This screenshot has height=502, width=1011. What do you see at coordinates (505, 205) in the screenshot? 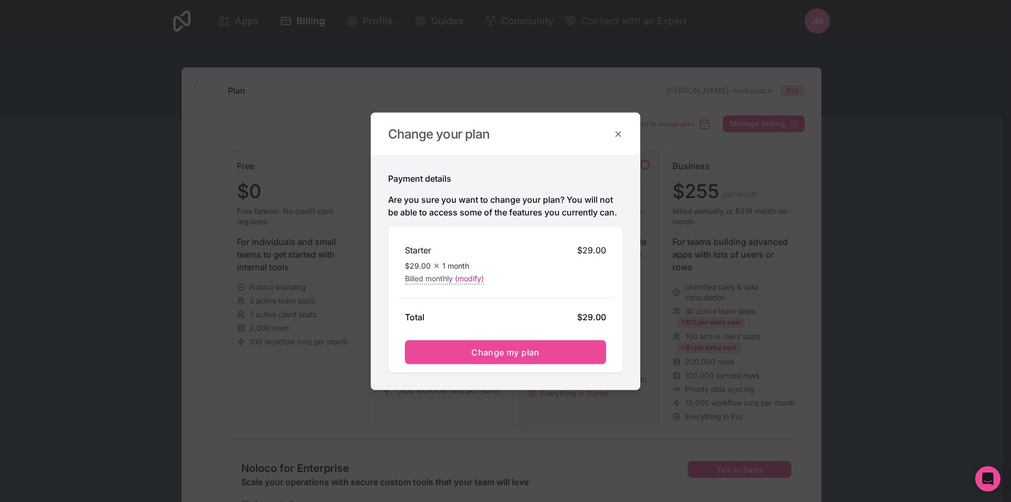
I see `p: Are you sure you want to change your plan? You will not be able to access some of the features yo...` at bounding box center [505, 205].